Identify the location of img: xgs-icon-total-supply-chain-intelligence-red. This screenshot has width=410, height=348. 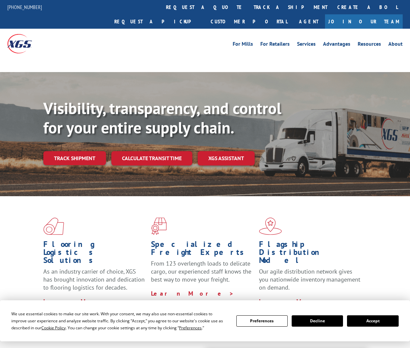
(54, 226).